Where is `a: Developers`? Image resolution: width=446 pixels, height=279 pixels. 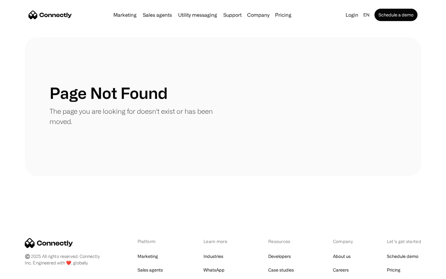
a: Developers is located at coordinates (280, 256).